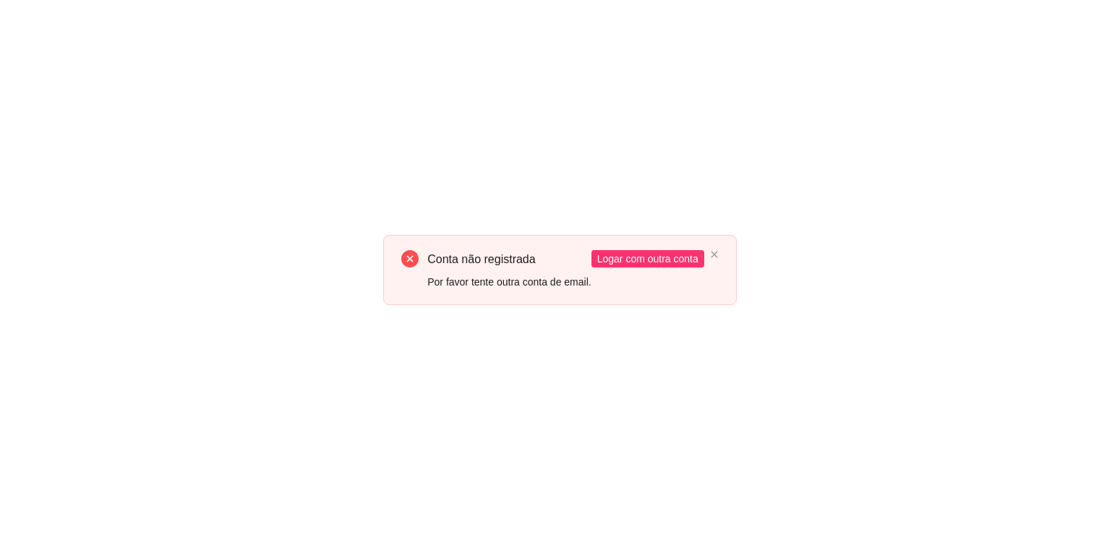 This screenshot has width=1120, height=540. What do you see at coordinates (648, 259) in the screenshot?
I see `button: Logar com outra conta` at bounding box center [648, 259].